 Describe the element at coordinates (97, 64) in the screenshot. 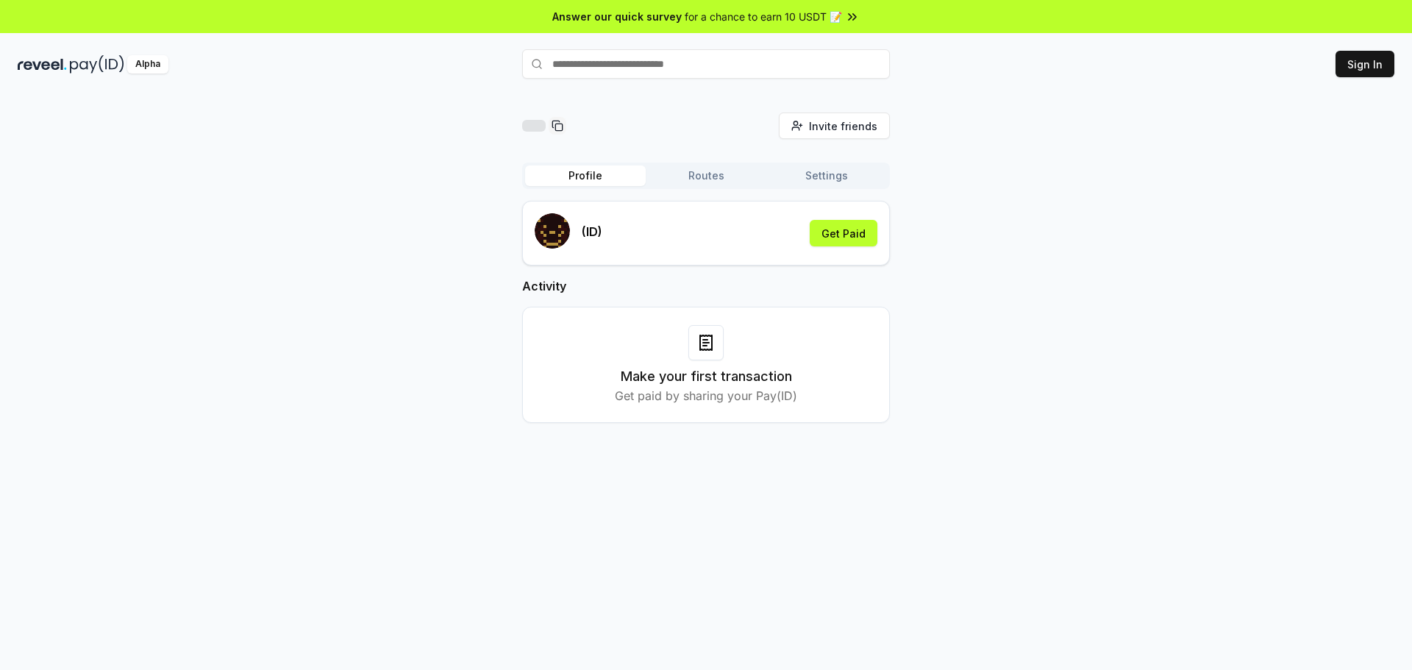

I see `img: pay_id` at that location.